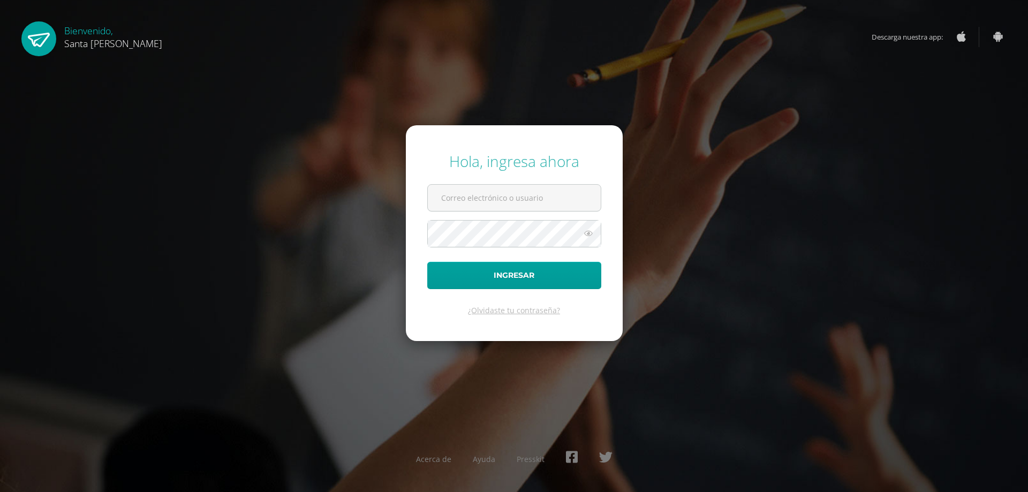  Describe the element at coordinates (514, 198) in the screenshot. I see `input: Correo electrónico o usuario` at that location.